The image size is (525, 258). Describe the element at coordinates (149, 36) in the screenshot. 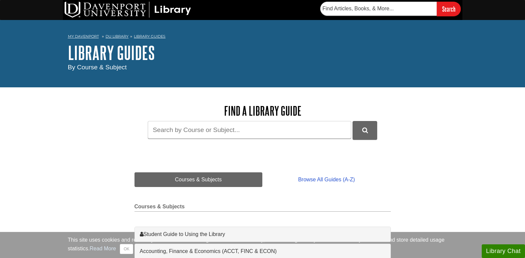

I see `a: Library Guides` at that location.